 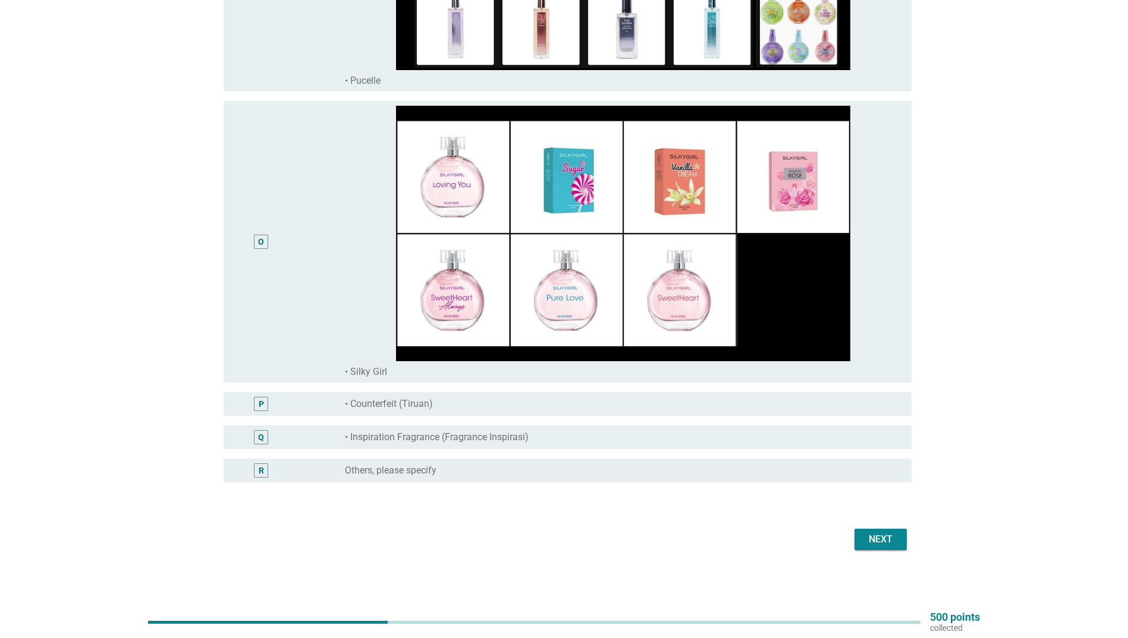 I want to click on label: • Silky Girl, so click(x=366, y=372).